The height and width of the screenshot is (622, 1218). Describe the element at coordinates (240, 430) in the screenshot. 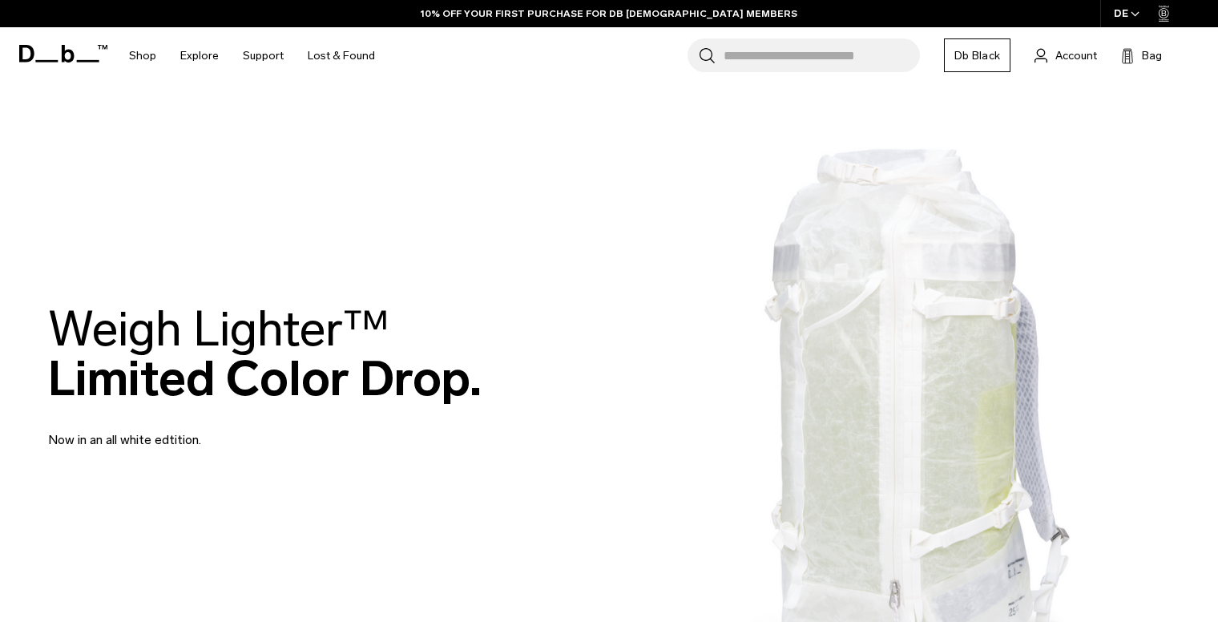

I see `p: Now in an all white edtition.` at that location.